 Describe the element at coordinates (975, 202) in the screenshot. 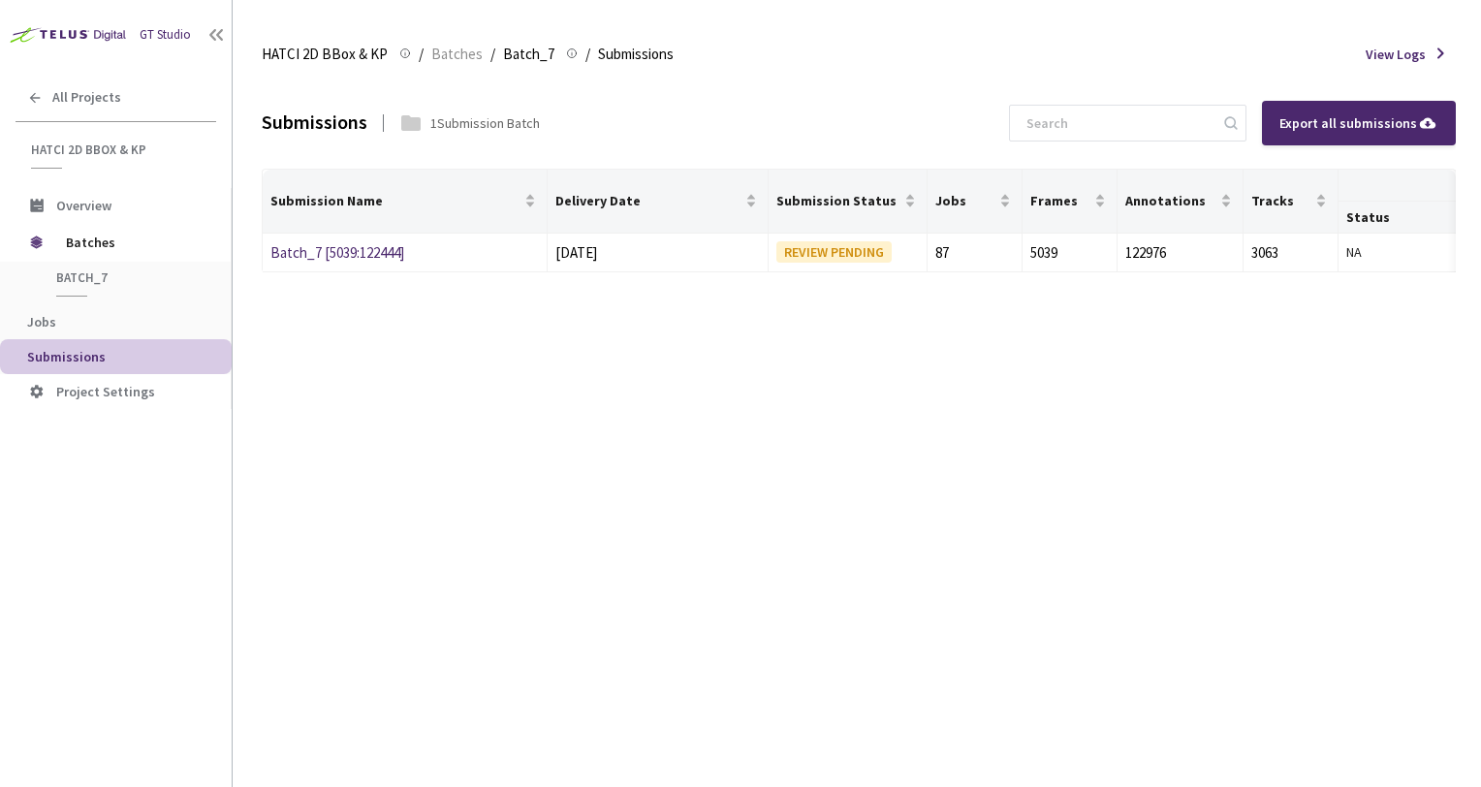

I see `th: Jobs` at that location.